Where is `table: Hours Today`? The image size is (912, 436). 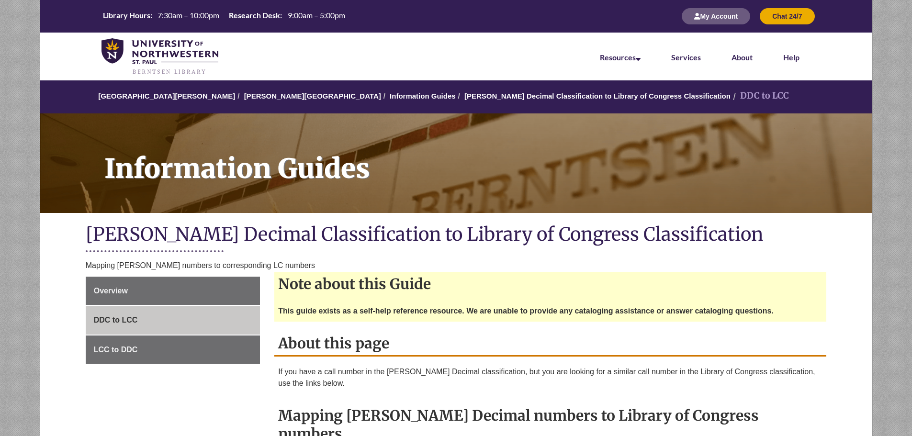
table: Hours Today is located at coordinates (224, 16).